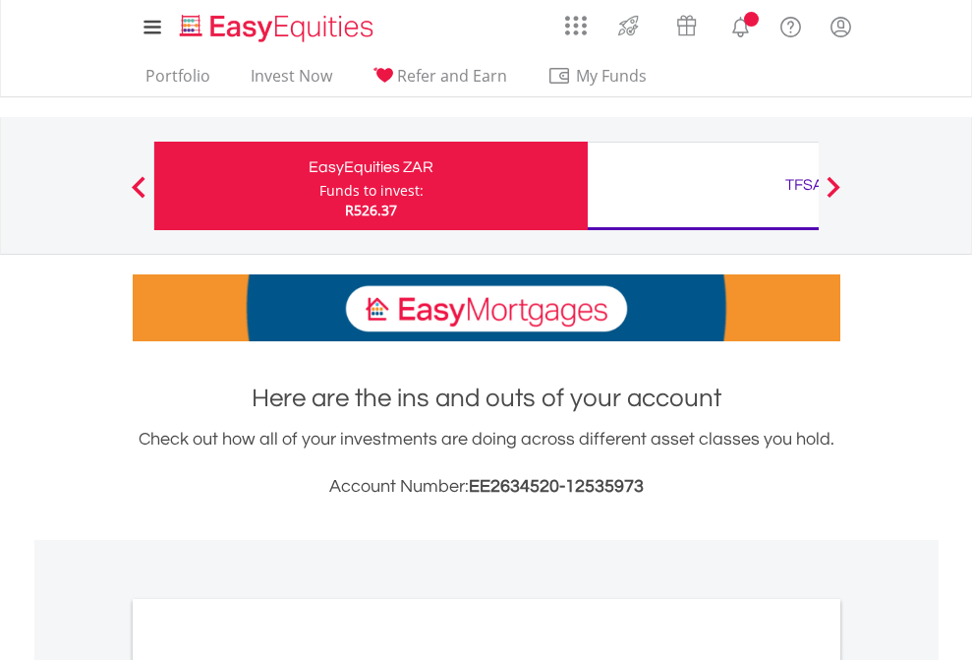 Image resolution: width=972 pixels, height=660 pixels. I want to click on h3: Account Number:, so click(487, 487).